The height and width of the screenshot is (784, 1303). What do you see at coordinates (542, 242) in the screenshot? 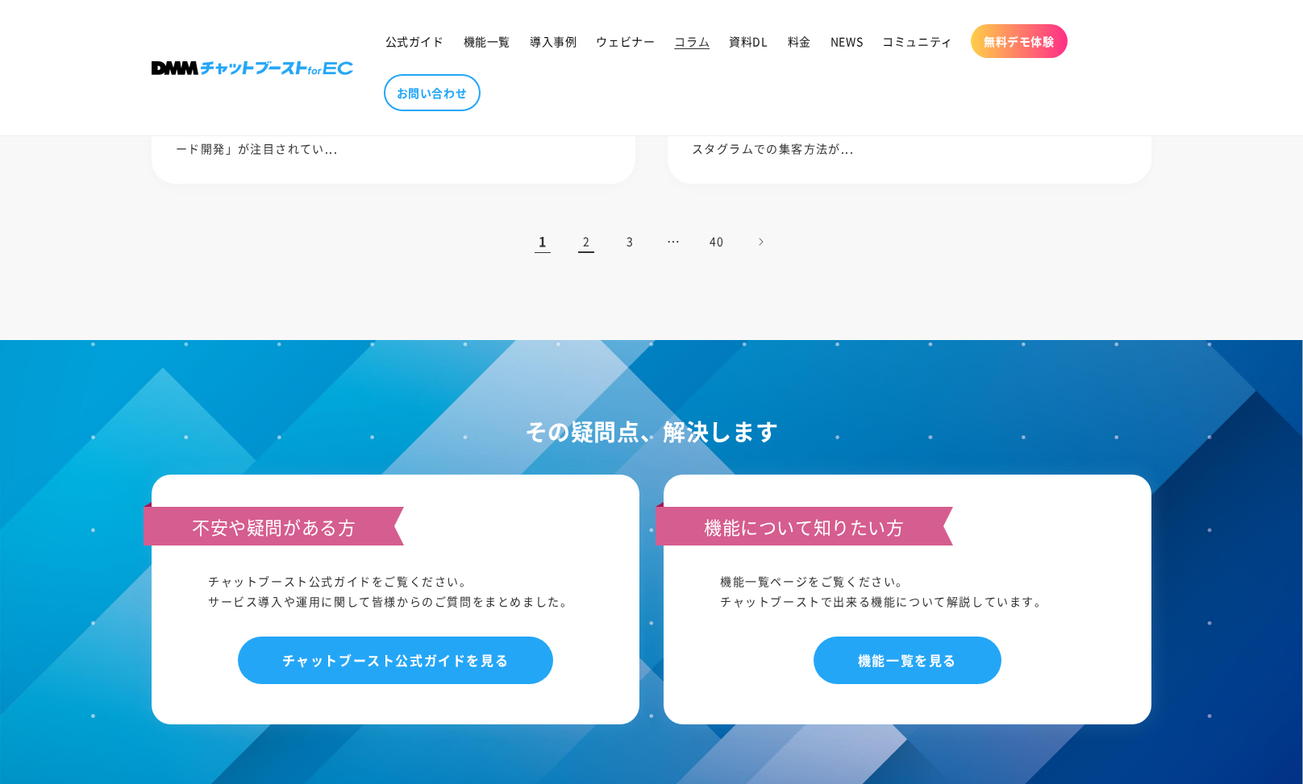
I see `span: 1ページ` at bounding box center [542, 242].